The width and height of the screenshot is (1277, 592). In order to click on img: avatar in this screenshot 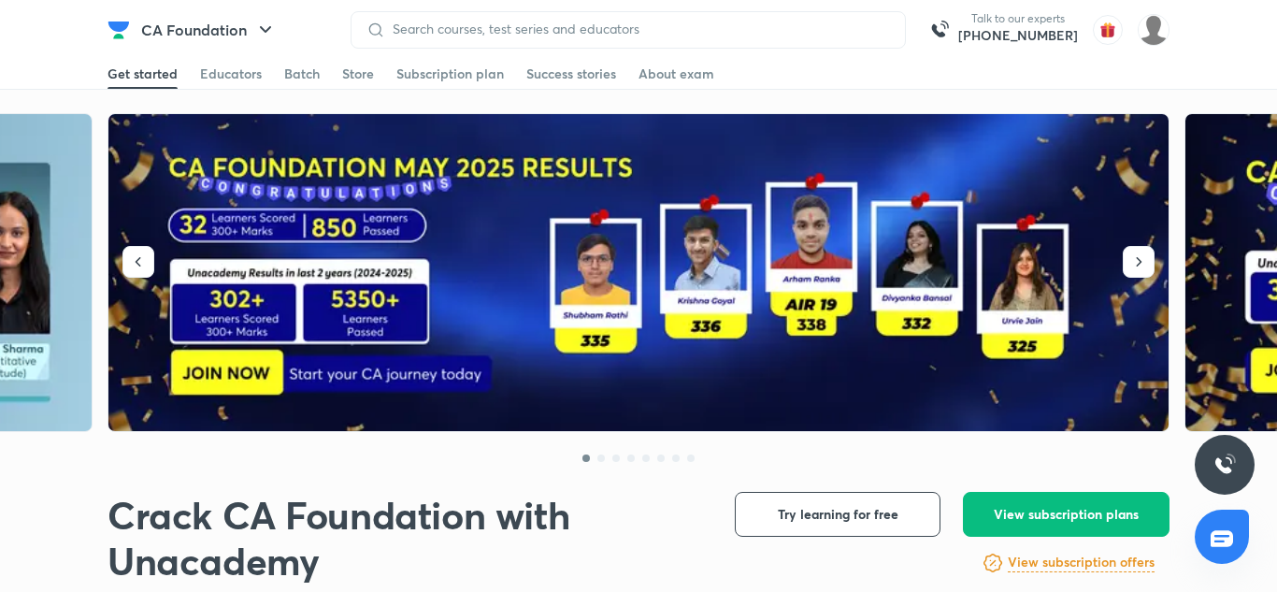, I will do `click(1108, 30)`.